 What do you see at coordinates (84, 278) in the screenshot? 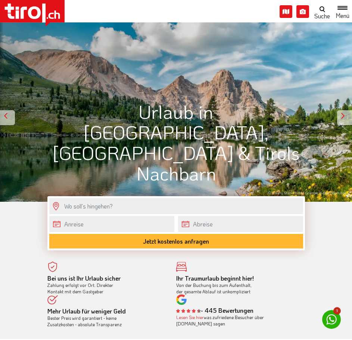
I see `b: Bei uns ist Ihr Urlaub sicher` at bounding box center [84, 278].